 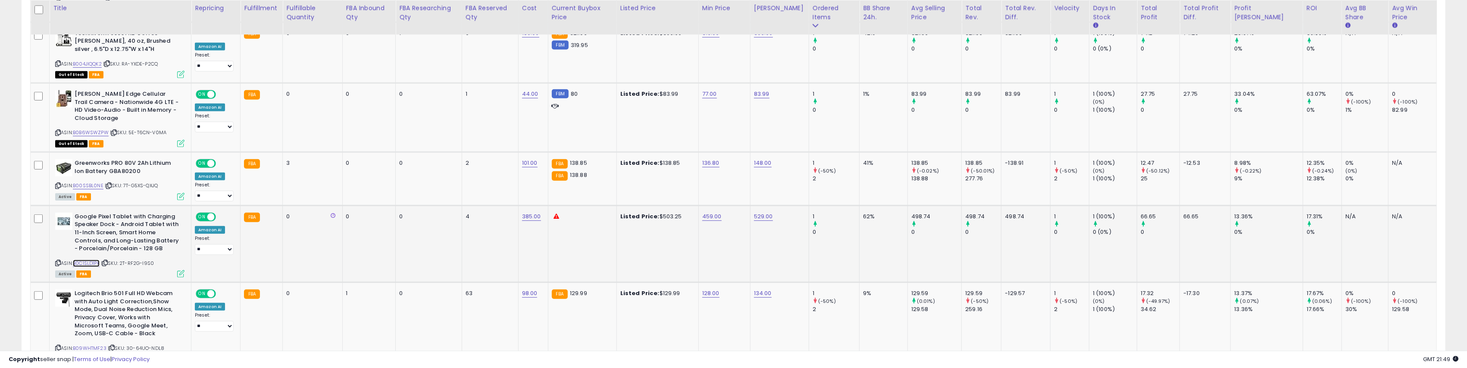 I want to click on div: 17.31%, so click(x=1323, y=216).